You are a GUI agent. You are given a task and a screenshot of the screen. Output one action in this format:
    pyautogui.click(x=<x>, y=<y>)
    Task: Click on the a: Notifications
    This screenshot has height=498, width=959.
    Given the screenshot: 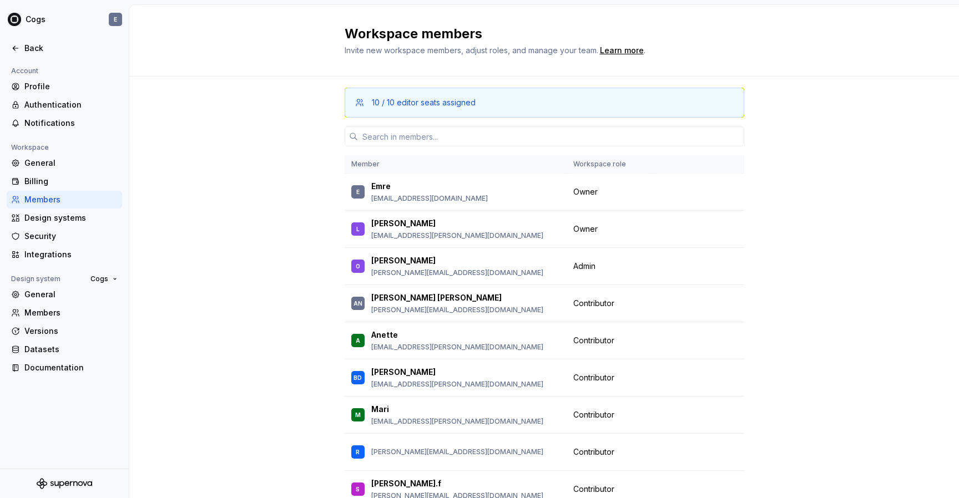 What is the action you would take?
    pyautogui.click(x=64, y=123)
    